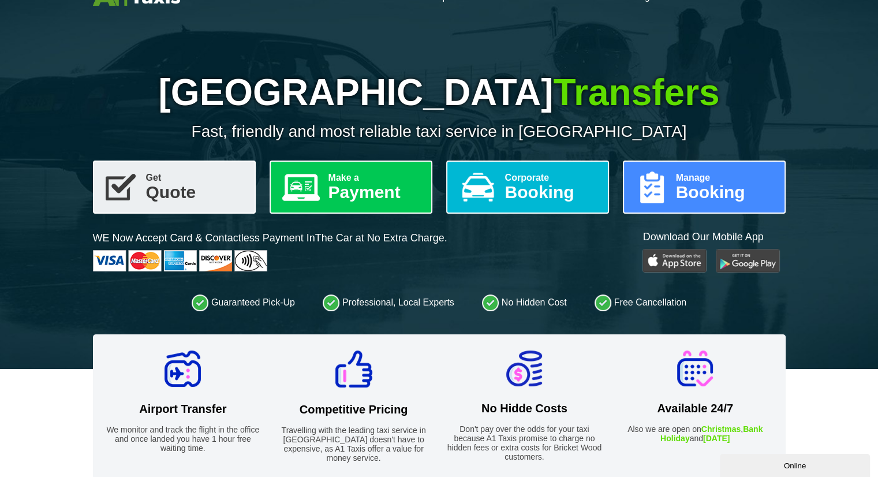  Describe the element at coordinates (524, 302) in the screenshot. I see `li: No Hidden Cost` at that location.